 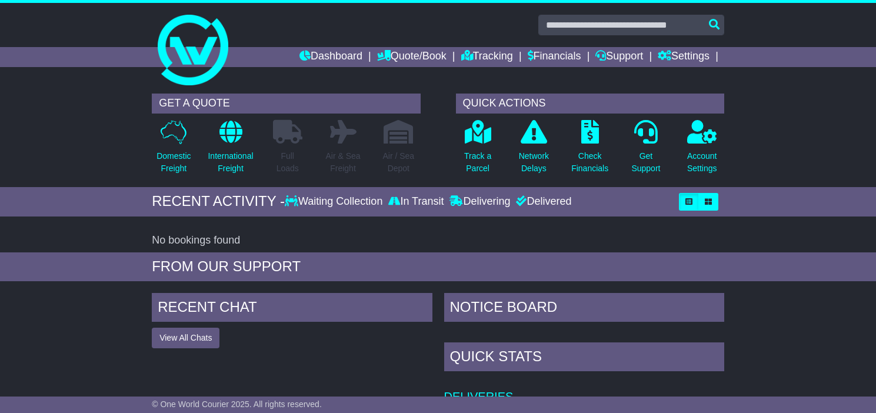 What do you see at coordinates (230, 150) in the screenshot?
I see `a: InternationalFreight` at bounding box center [230, 150].